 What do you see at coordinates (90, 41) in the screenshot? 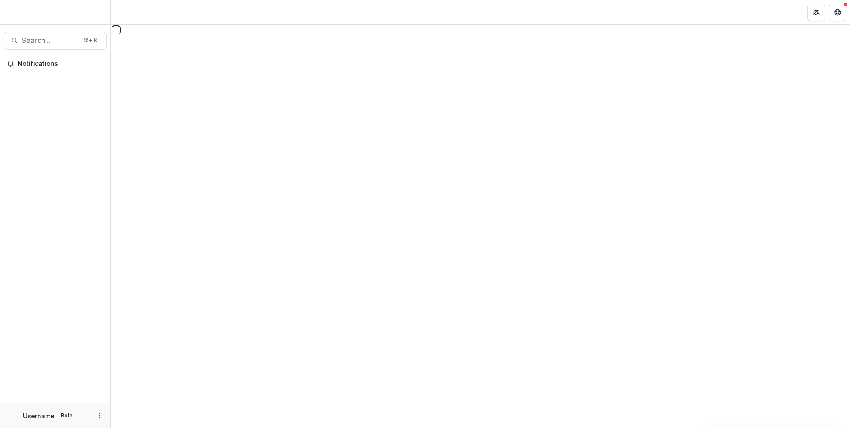
I see `div: ⌘ + K` at bounding box center [90, 41].